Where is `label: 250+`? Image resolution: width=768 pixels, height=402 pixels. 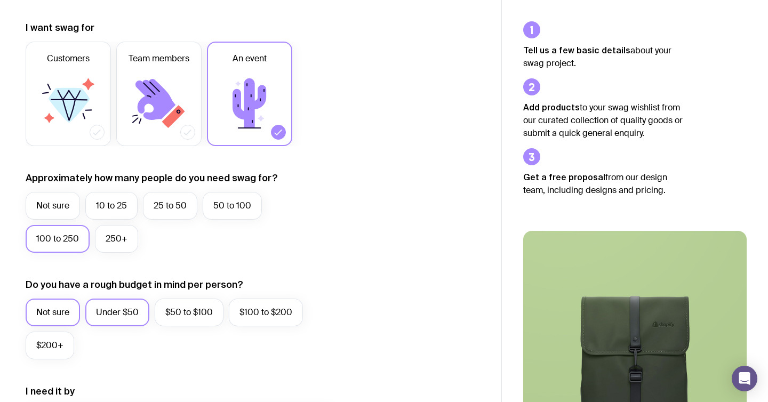 label: 250+ is located at coordinates (116, 239).